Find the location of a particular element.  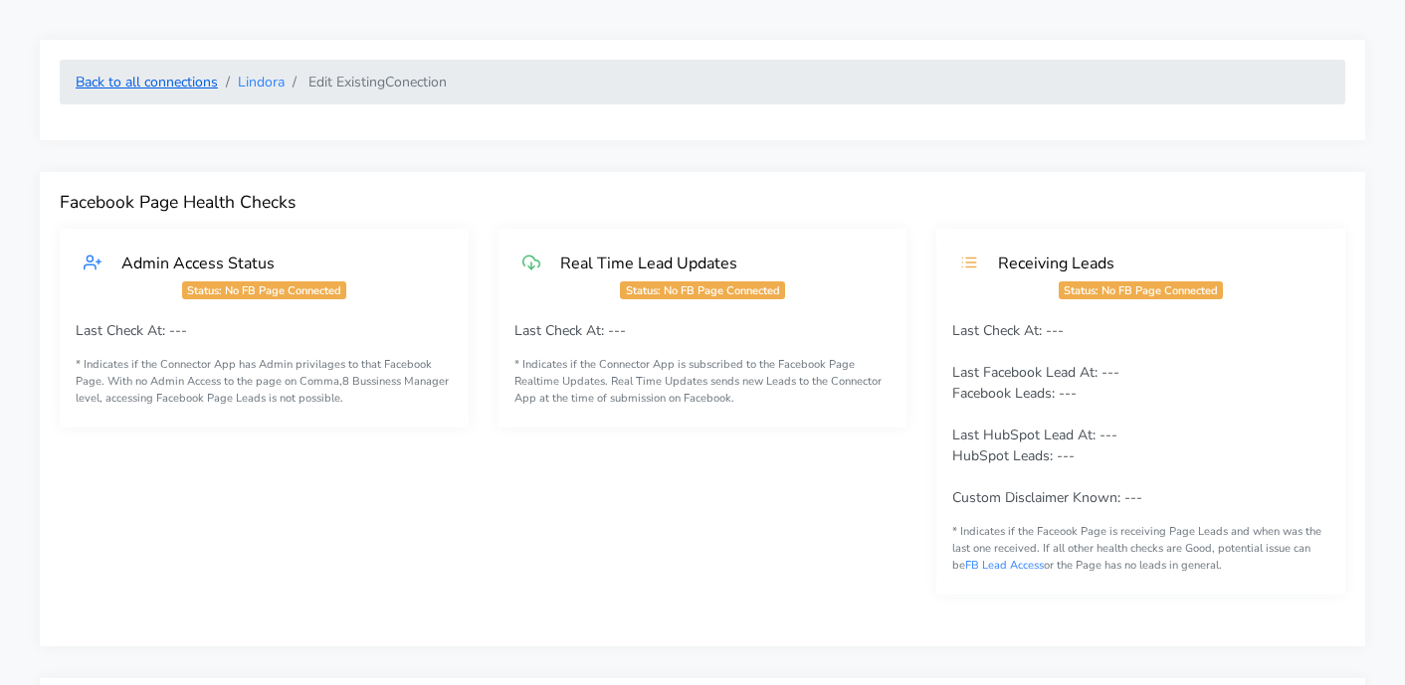

nav: breadcrumb is located at coordinates (702, 82).